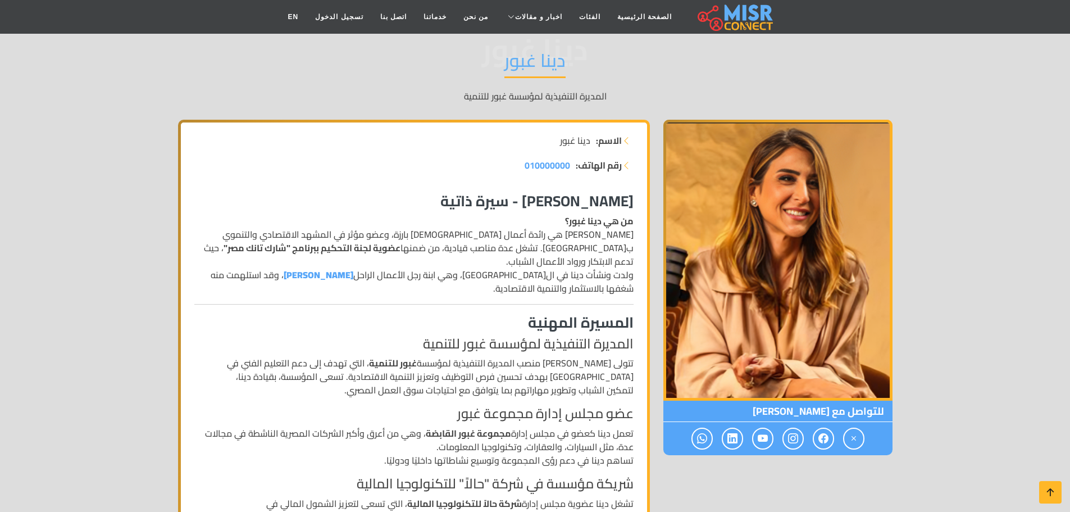 The image size is (1070, 512). Describe the element at coordinates (312, 248) in the screenshot. I see `strong: عضوية لجنة التحكيم ببرنامج "شارك تانك مصر"` at that location.